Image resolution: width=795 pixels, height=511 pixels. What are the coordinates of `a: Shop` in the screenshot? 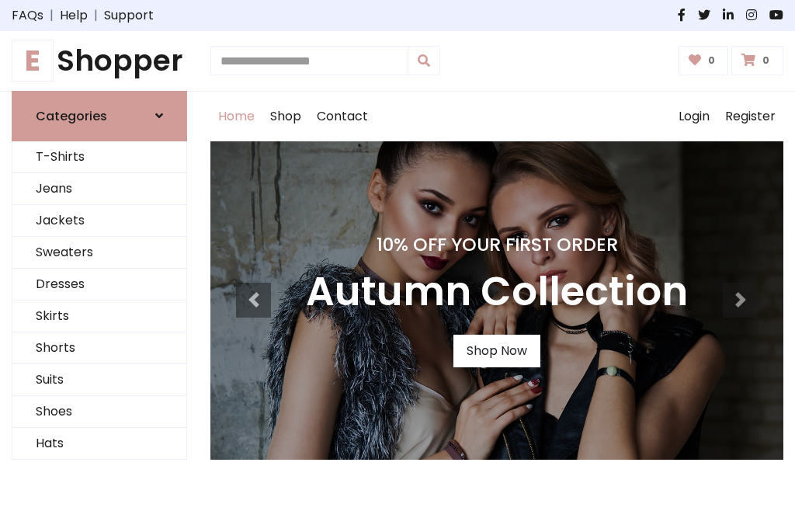 It's located at (286, 116).